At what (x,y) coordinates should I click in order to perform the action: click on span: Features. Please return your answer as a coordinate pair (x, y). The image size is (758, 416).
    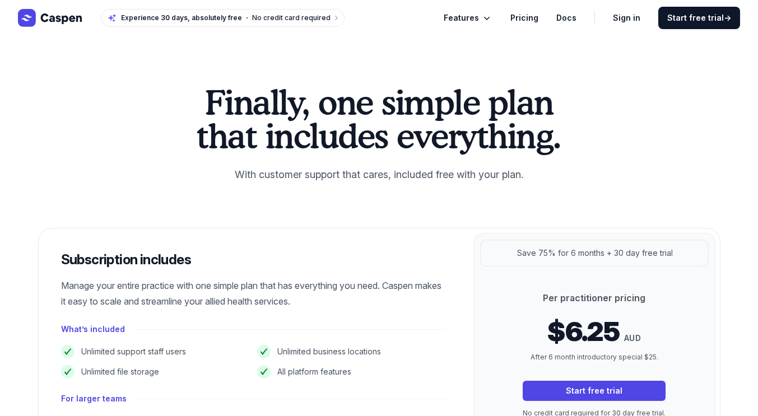
    Looking at the image, I should click on (461, 18).